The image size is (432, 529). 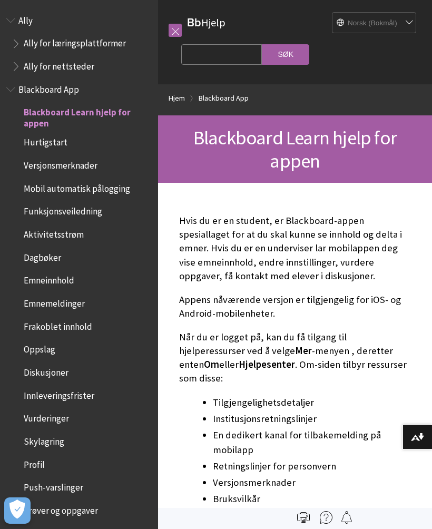 I want to click on a: Hjem, so click(x=176, y=98).